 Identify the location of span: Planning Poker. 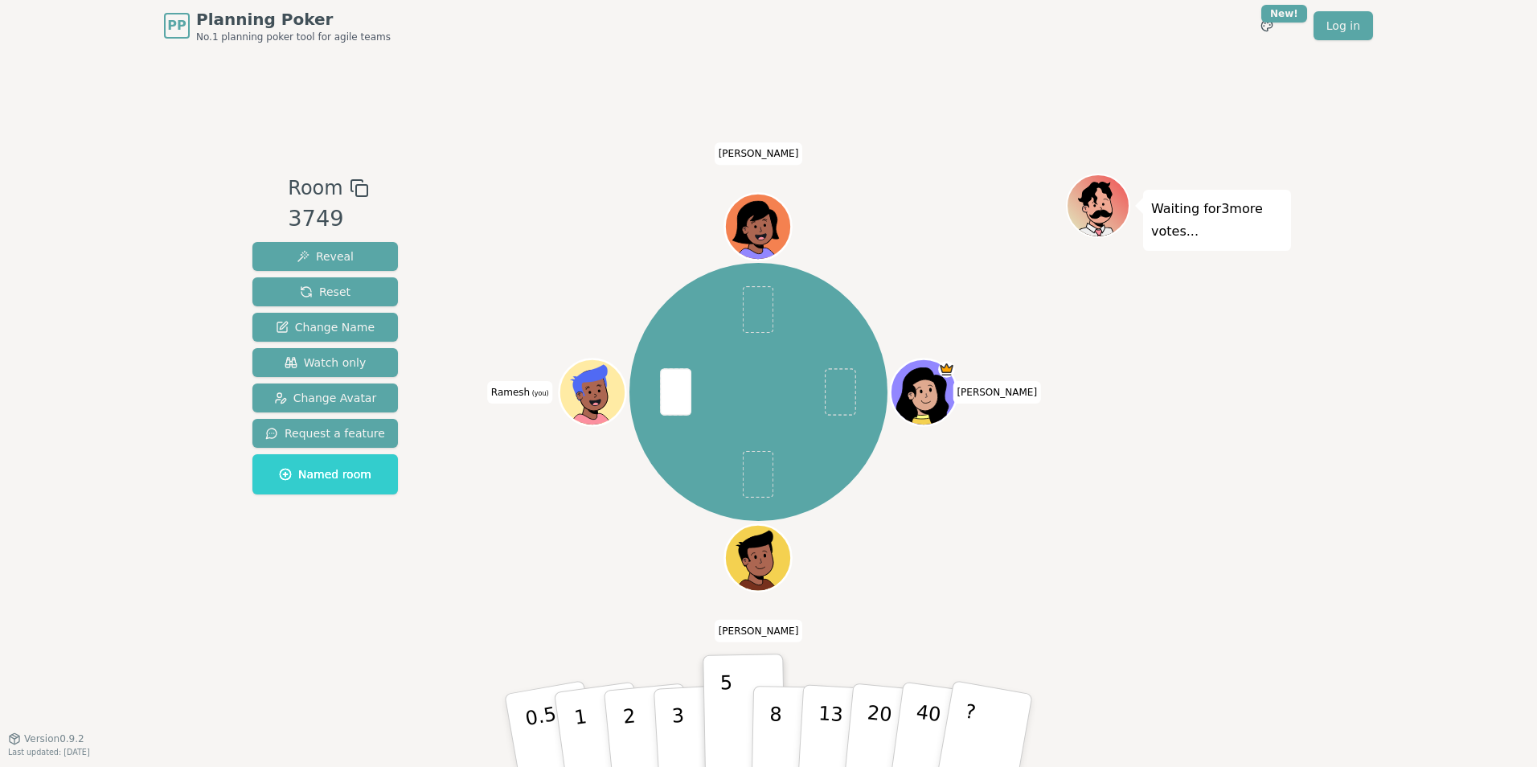
(293, 19).